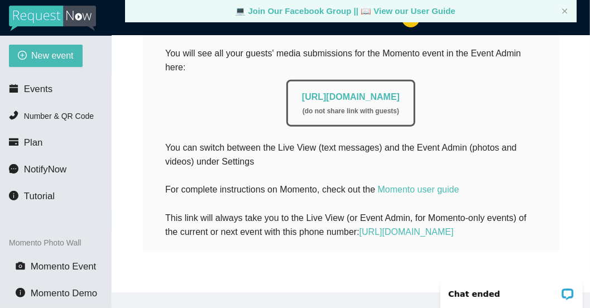 The height and width of the screenshot is (308, 590). What do you see at coordinates (64, 266) in the screenshot?
I see `span: Momento Event` at bounding box center [64, 266].